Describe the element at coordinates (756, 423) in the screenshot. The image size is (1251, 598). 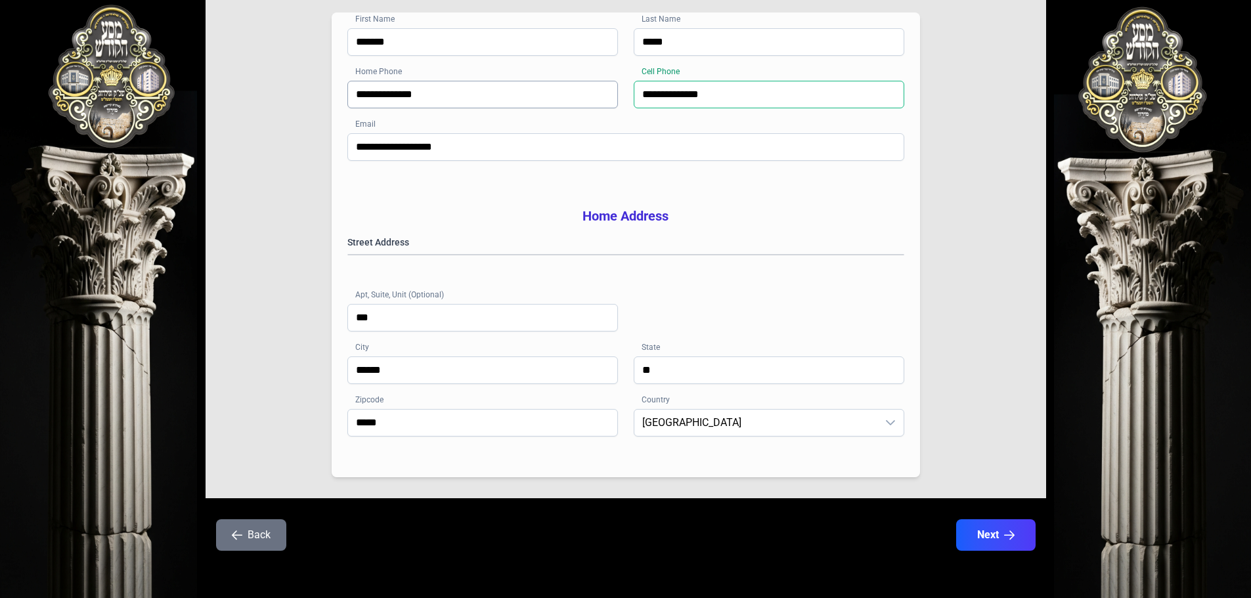
I see `span: United States` at that location.